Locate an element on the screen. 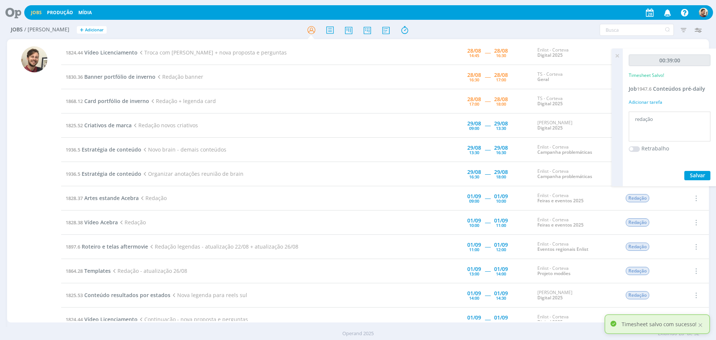  span: 1825.53 is located at coordinates (74, 295).